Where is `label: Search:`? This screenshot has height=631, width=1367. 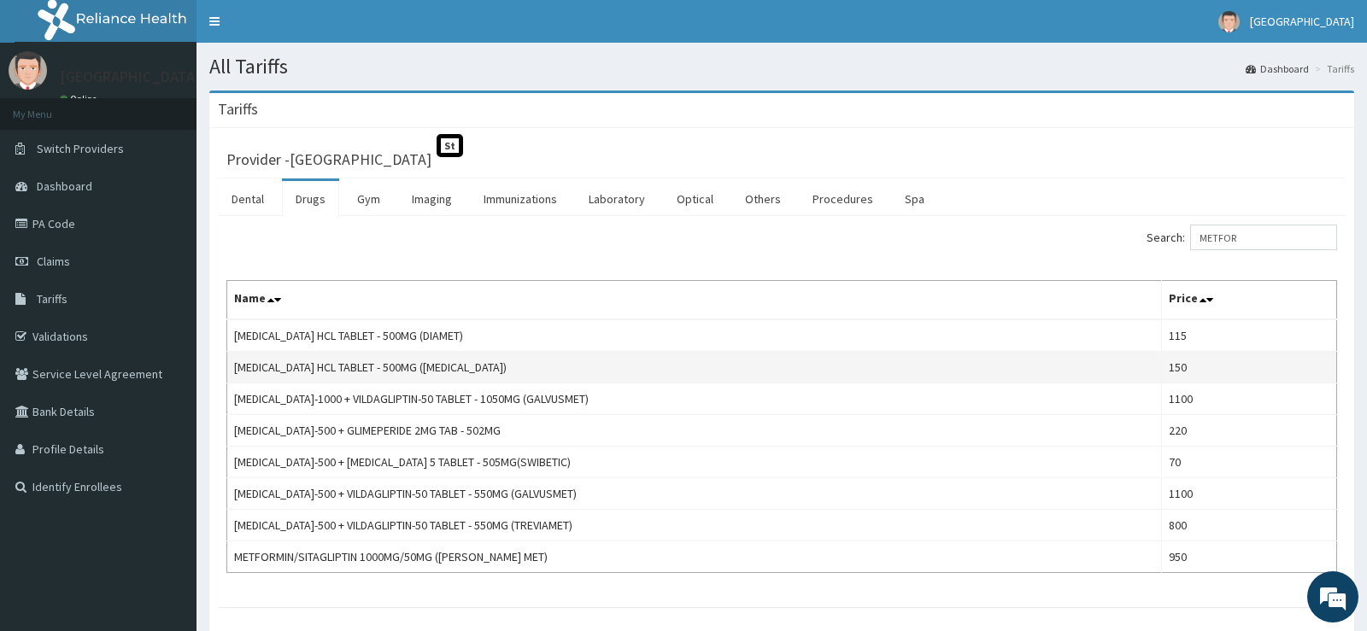
label: Search: is located at coordinates (1241, 237).